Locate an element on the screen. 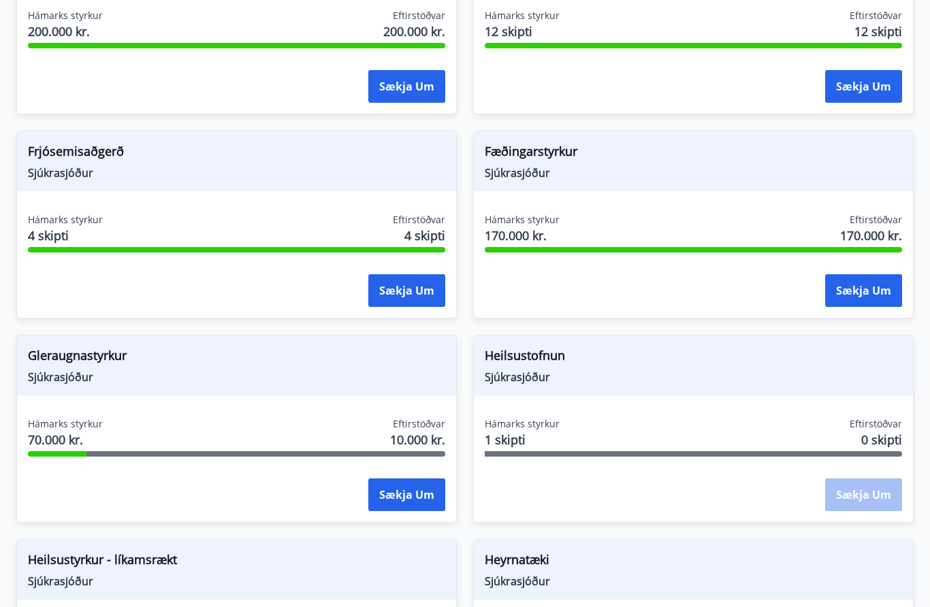  span: Fæðingarstyrkur is located at coordinates (693, 154).